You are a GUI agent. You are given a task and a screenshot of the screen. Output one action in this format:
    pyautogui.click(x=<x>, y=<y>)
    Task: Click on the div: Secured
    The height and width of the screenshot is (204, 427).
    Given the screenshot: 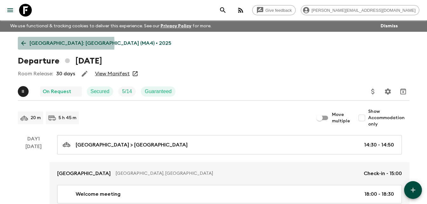 What is the action you would take?
    pyautogui.click(x=100, y=92)
    